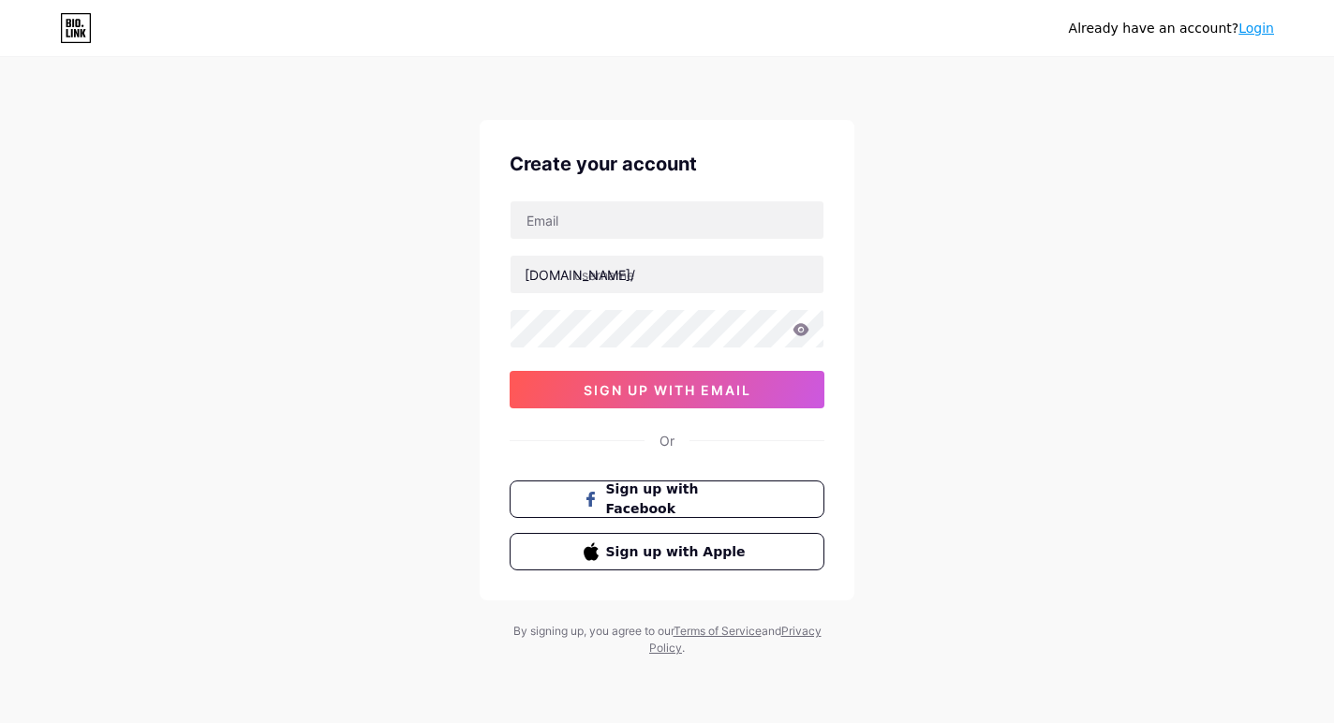 The image size is (1334, 723). I want to click on a: Sign up with Apple, so click(667, 552).